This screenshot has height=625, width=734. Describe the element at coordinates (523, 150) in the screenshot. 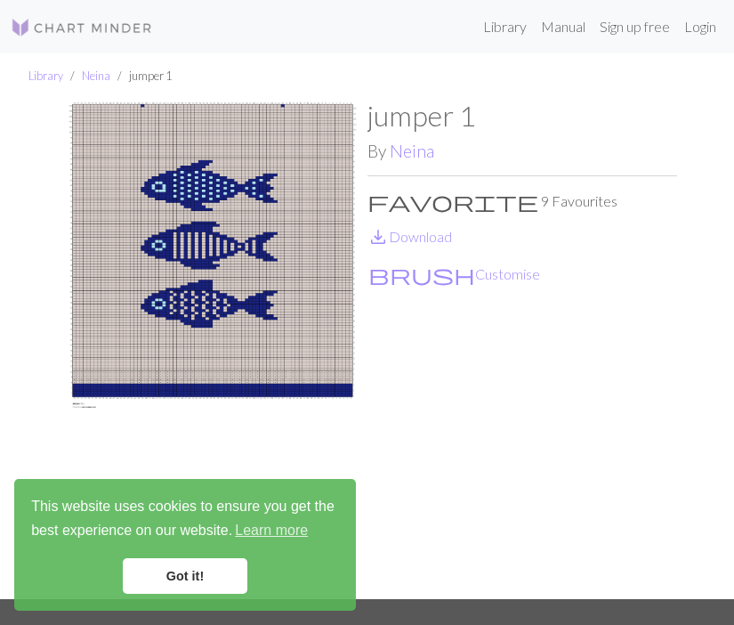

I see `h2: By` at that location.